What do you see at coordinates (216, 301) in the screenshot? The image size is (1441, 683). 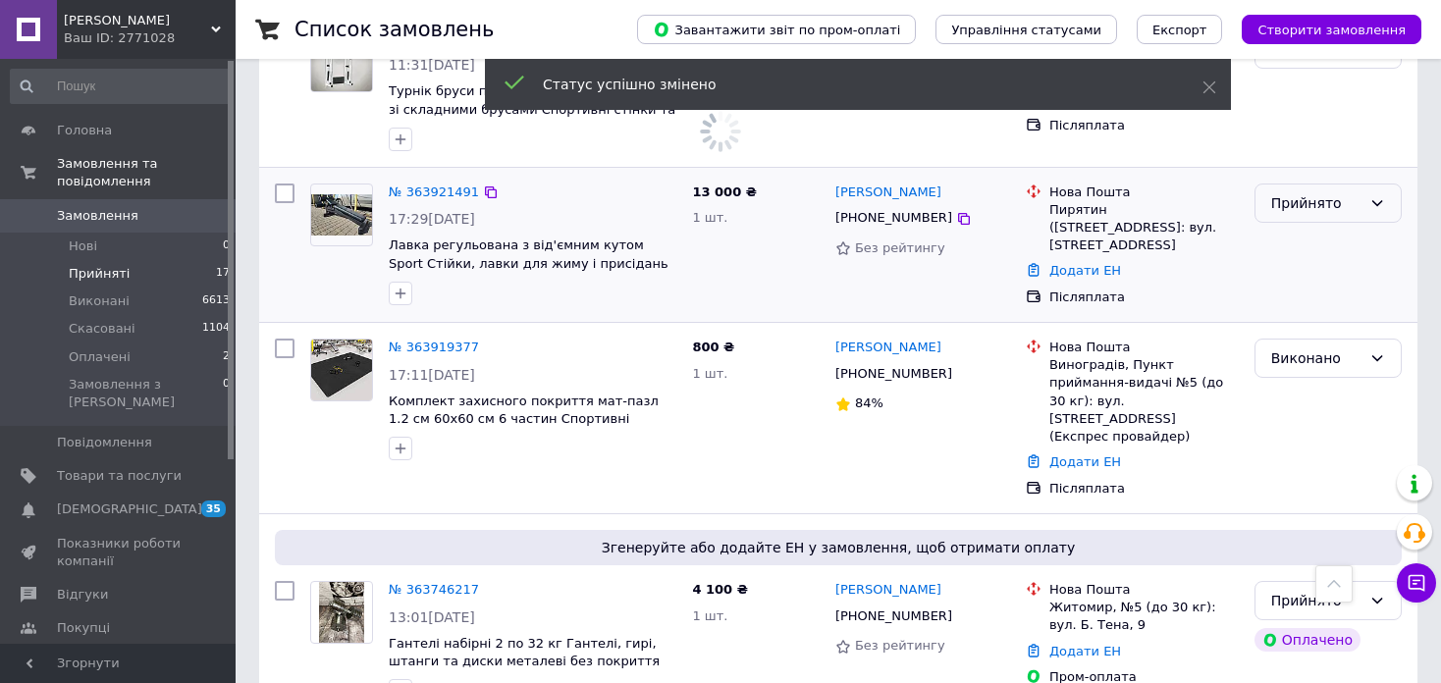 I see `span: 6613` at bounding box center [216, 301].